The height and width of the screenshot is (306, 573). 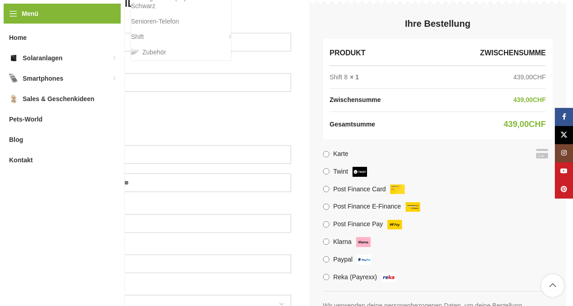 I want to click on img: paypal, so click(x=365, y=260).